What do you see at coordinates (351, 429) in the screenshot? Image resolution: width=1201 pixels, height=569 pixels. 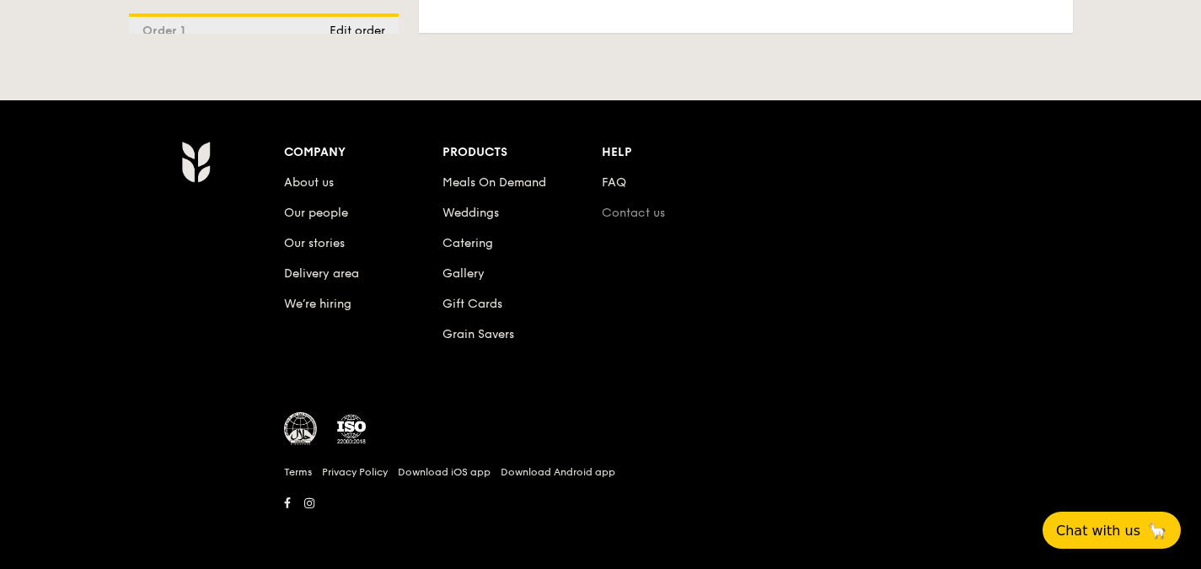 I see `img: ISO Certified` at bounding box center [351, 429].